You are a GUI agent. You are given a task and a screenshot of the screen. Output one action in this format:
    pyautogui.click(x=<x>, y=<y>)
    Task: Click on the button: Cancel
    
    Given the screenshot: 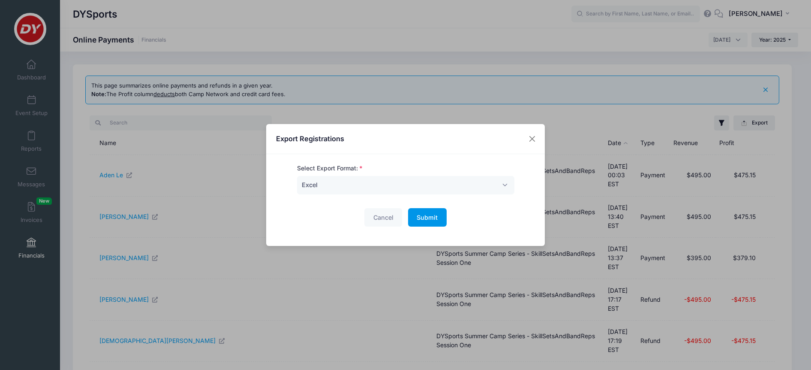 What is the action you would take?
    pyautogui.click(x=383, y=217)
    